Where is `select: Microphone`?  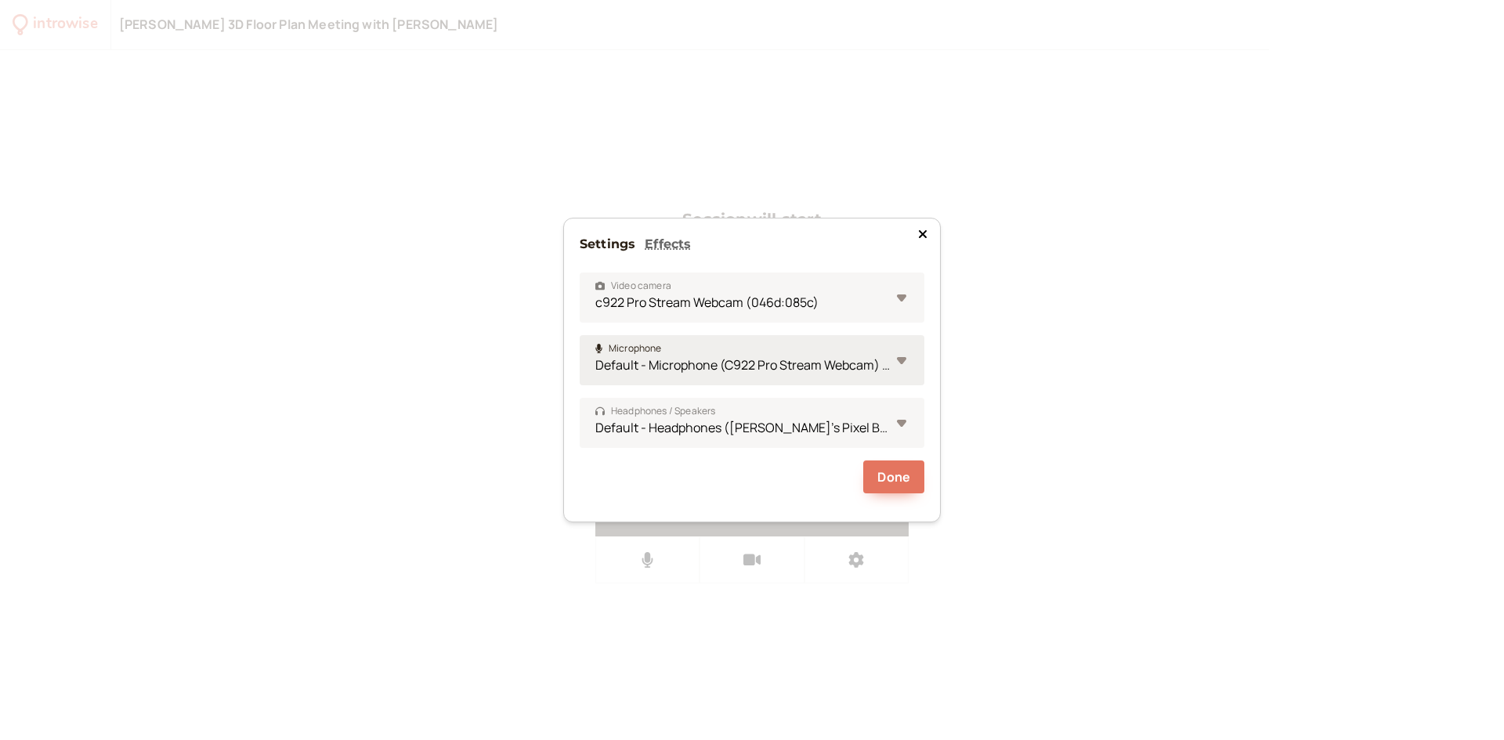 select: Microphone is located at coordinates (752, 360).